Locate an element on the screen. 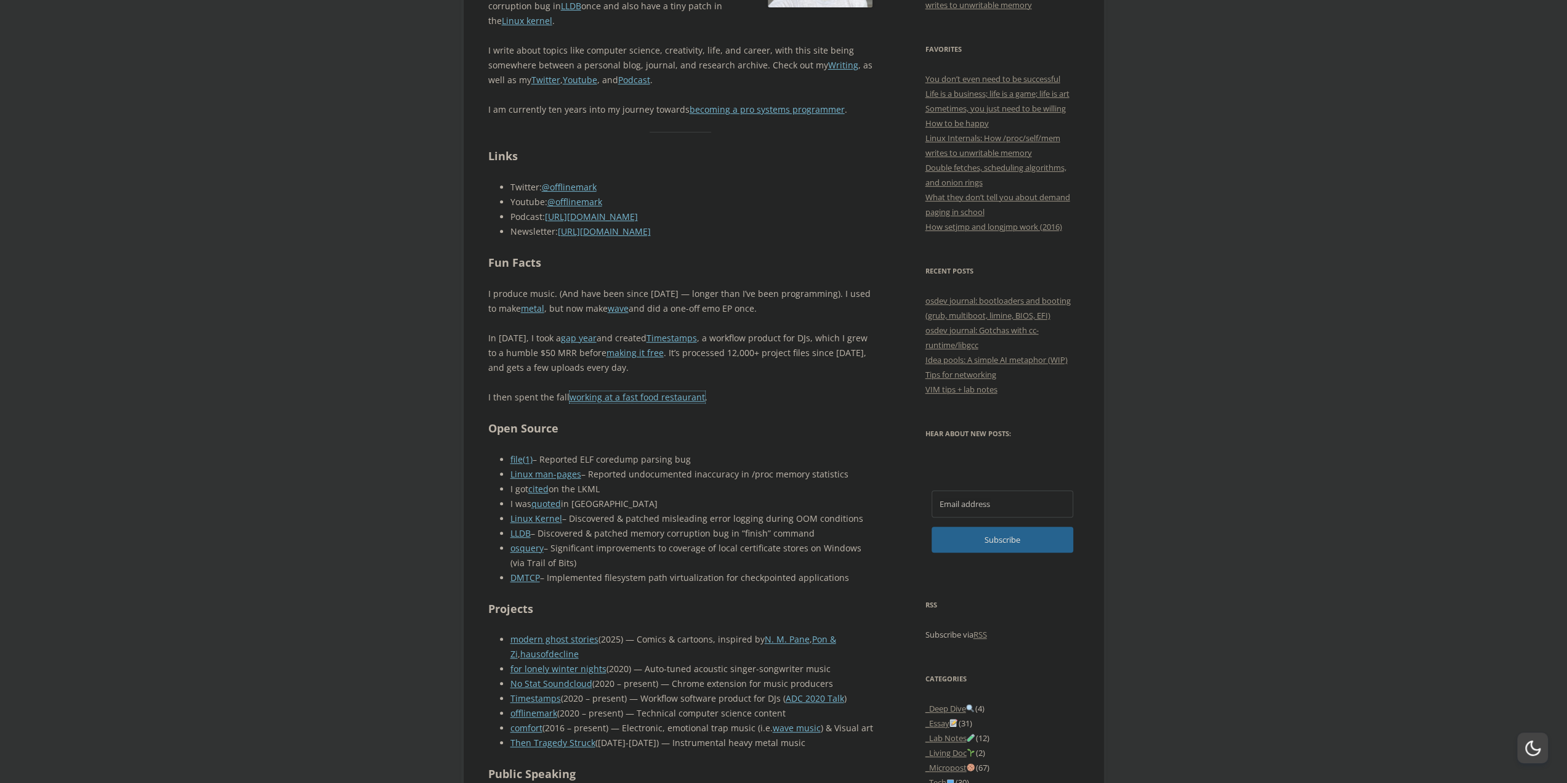 The image size is (1567, 783). li: (67) is located at coordinates (1003, 767).